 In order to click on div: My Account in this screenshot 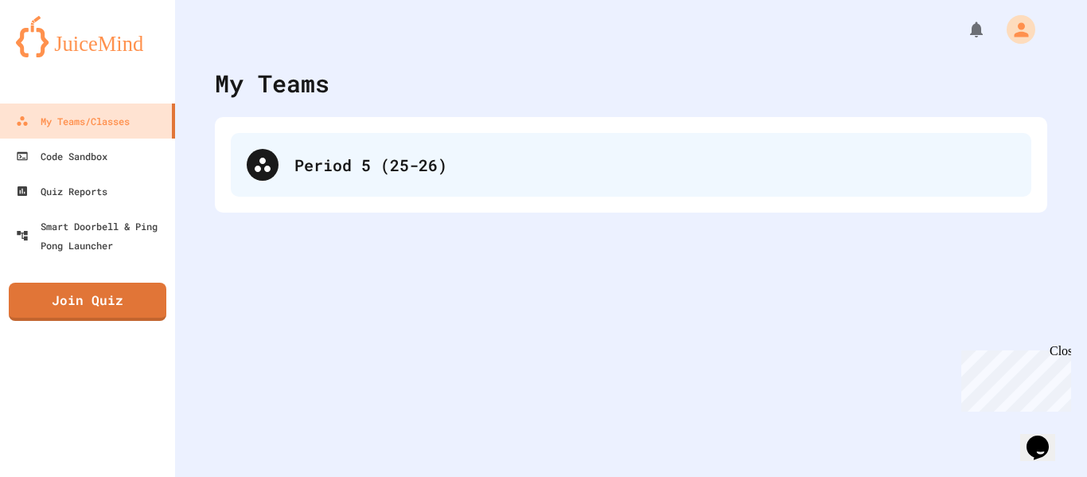, I will do `click(1015, 29)`.